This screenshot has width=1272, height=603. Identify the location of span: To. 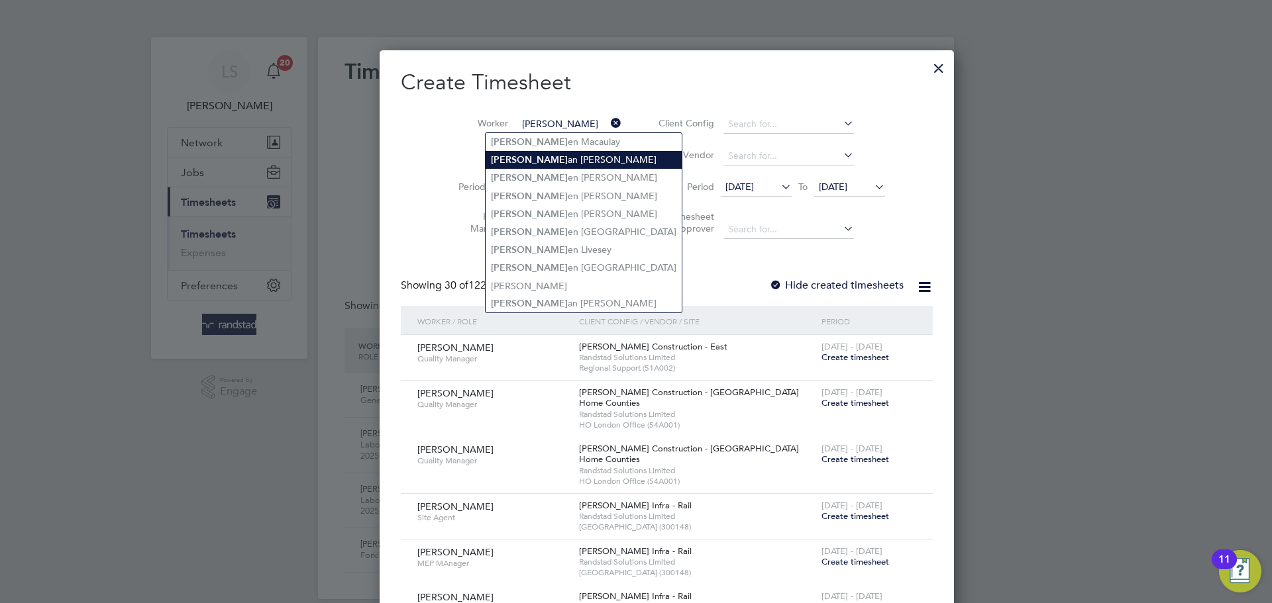
(803, 187).